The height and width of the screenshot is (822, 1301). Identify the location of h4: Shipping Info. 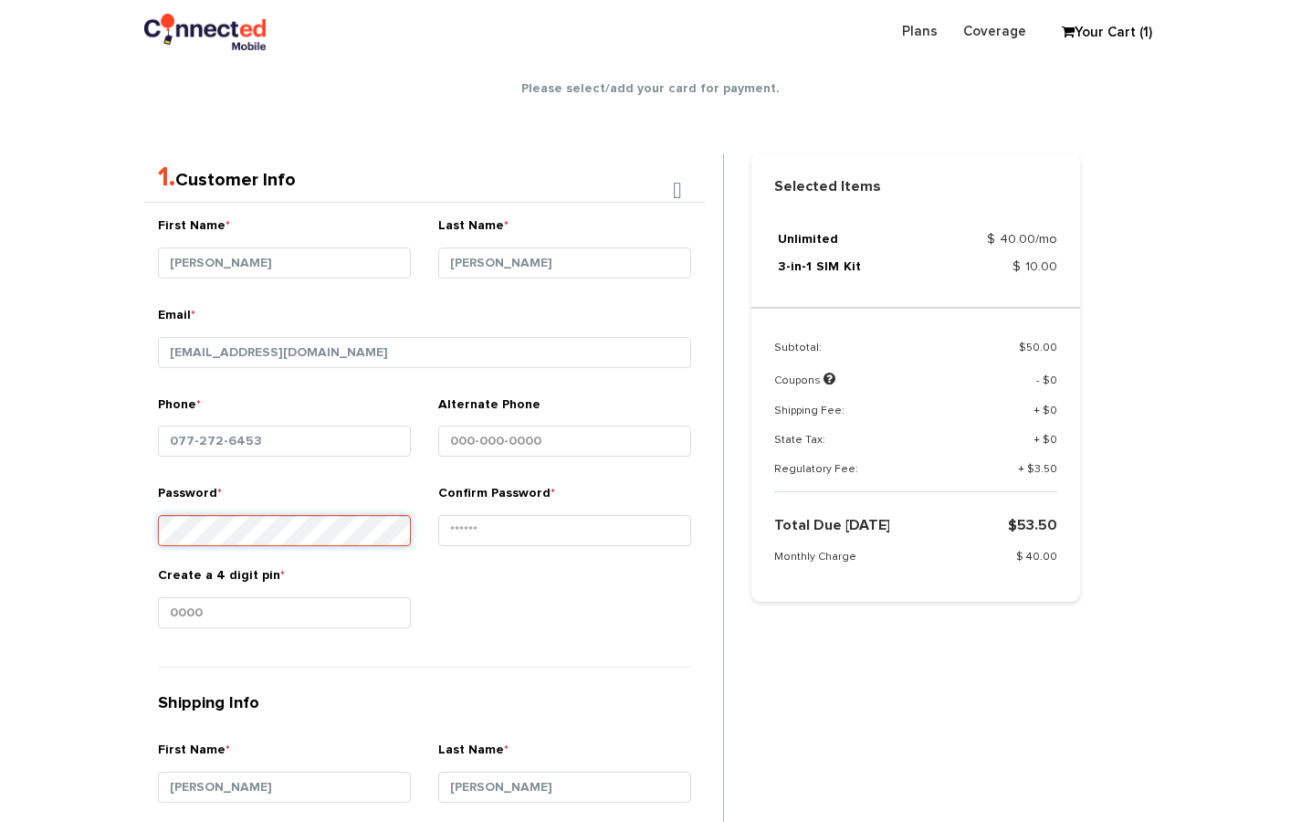
(425, 713).